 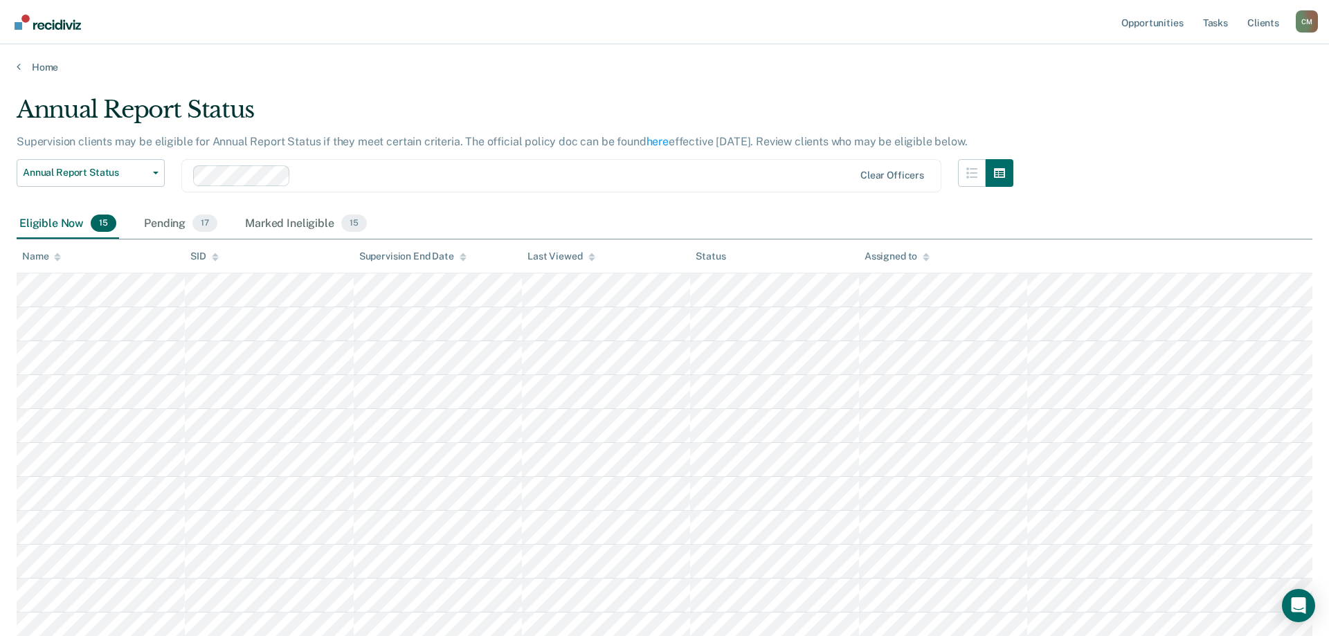 What do you see at coordinates (85, 172) in the screenshot?
I see `span: Annual Report Status` at bounding box center [85, 172].